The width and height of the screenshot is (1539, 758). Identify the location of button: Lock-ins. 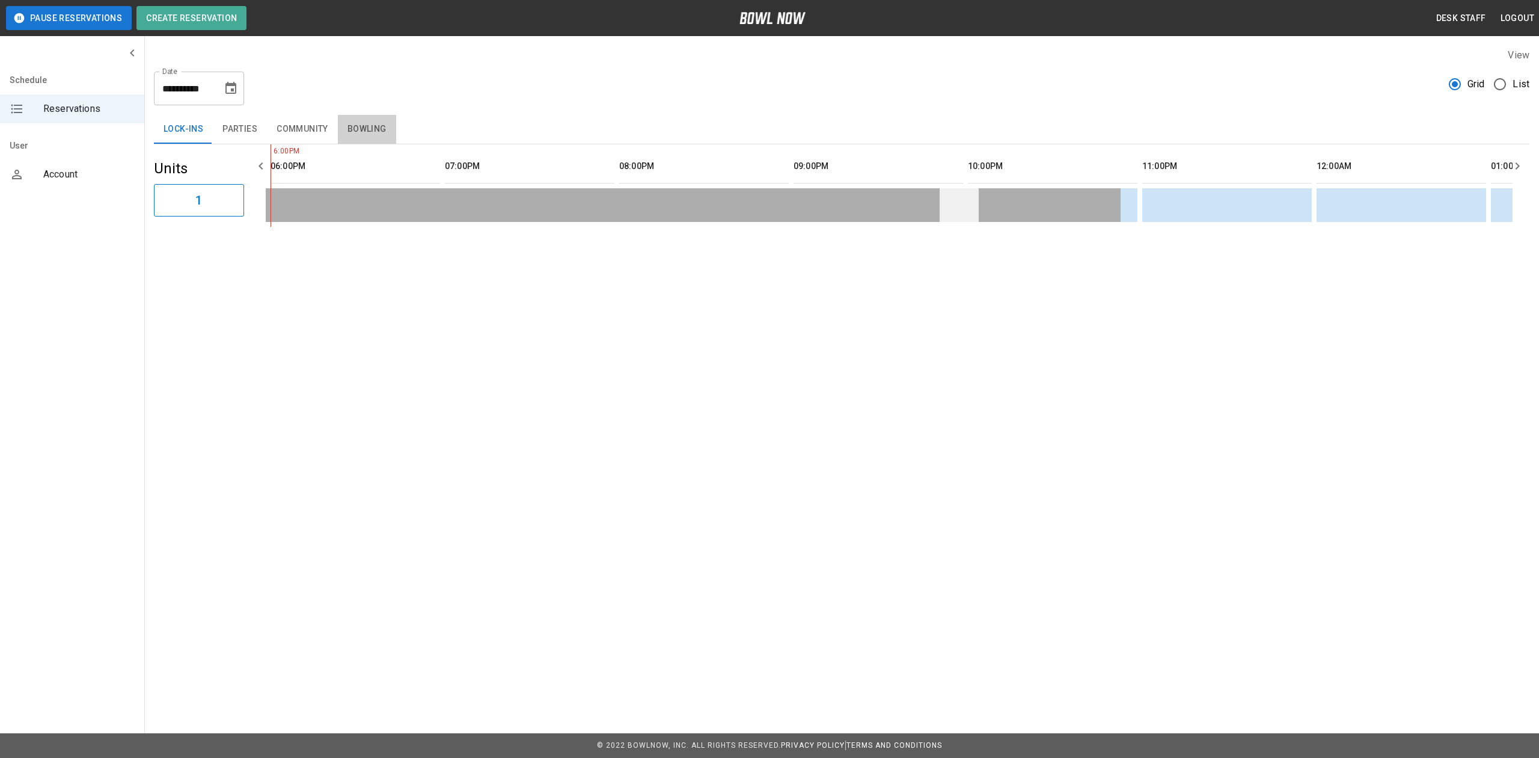
(183, 129).